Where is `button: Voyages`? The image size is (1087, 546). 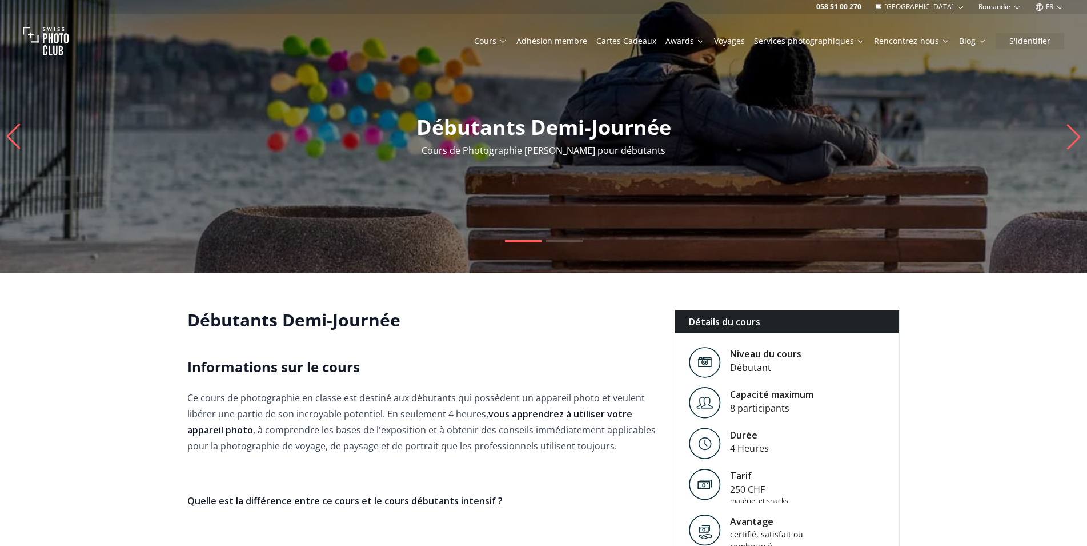 button: Voyages is located at coordinates (730, 41).